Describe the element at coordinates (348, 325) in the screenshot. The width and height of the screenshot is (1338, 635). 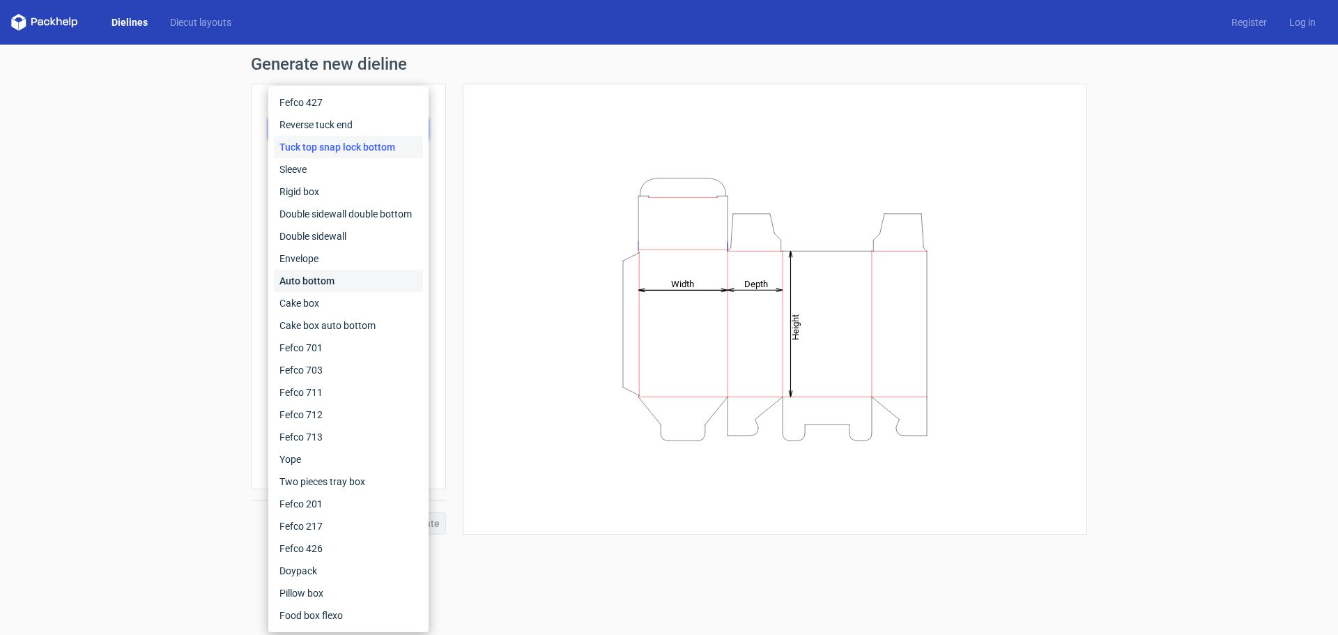
I see `div: Cake box auto bottom` at that location.